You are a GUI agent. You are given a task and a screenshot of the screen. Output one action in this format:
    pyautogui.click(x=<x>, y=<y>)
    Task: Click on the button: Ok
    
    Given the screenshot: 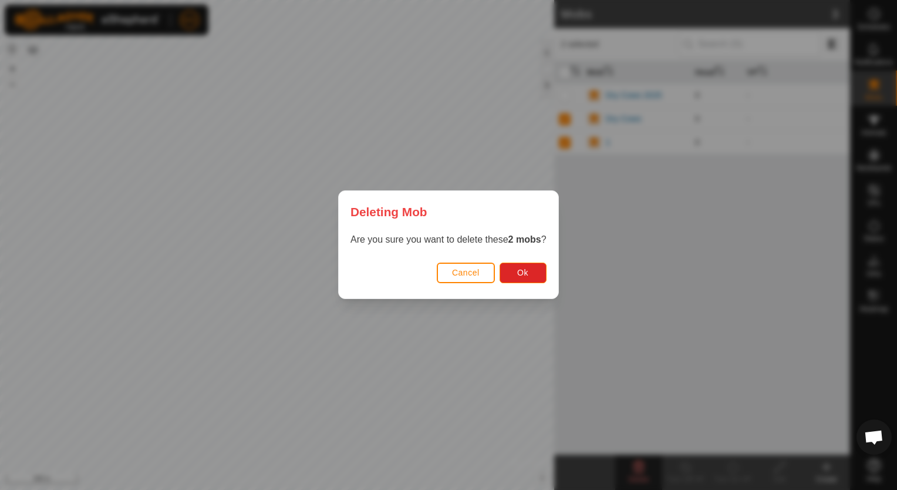 What is the action you would take?
    pyautogui.click(x=523, y=273)
    